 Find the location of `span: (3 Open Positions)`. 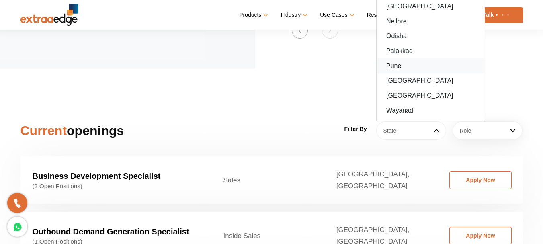

span: (3 Open Positions) is located at coordinates (116, 186).